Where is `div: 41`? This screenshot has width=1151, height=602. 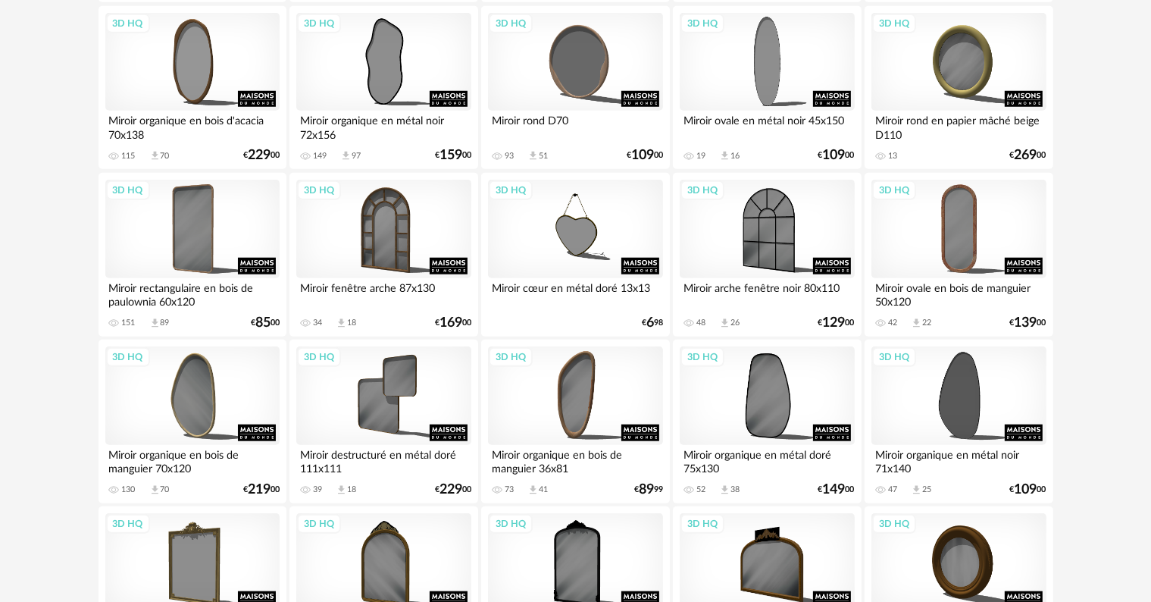
div: 41 is located at coordinates (543, 489).